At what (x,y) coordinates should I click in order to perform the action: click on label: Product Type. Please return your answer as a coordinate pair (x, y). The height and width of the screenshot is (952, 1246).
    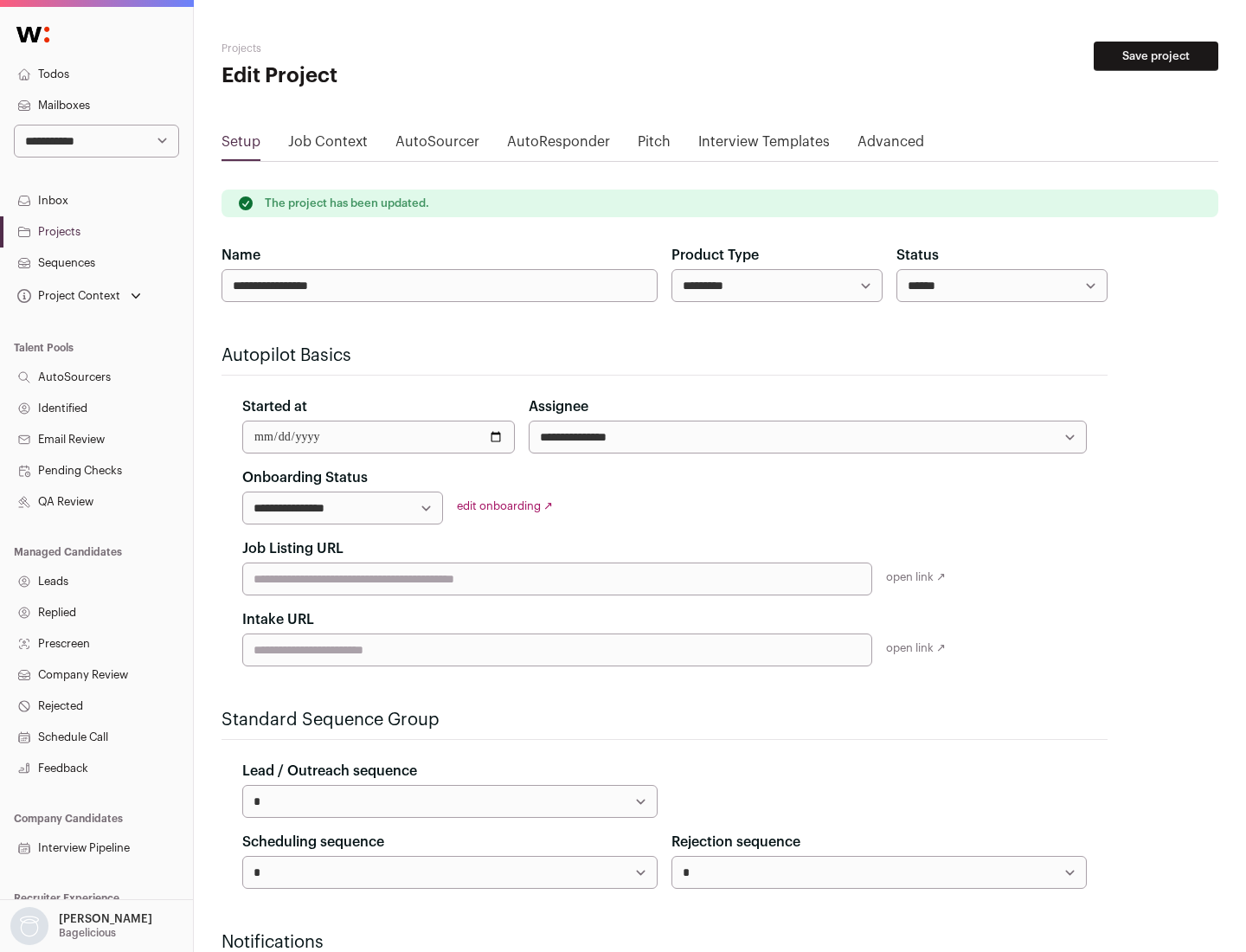
    Looking at the image, I should click on (715, 256).